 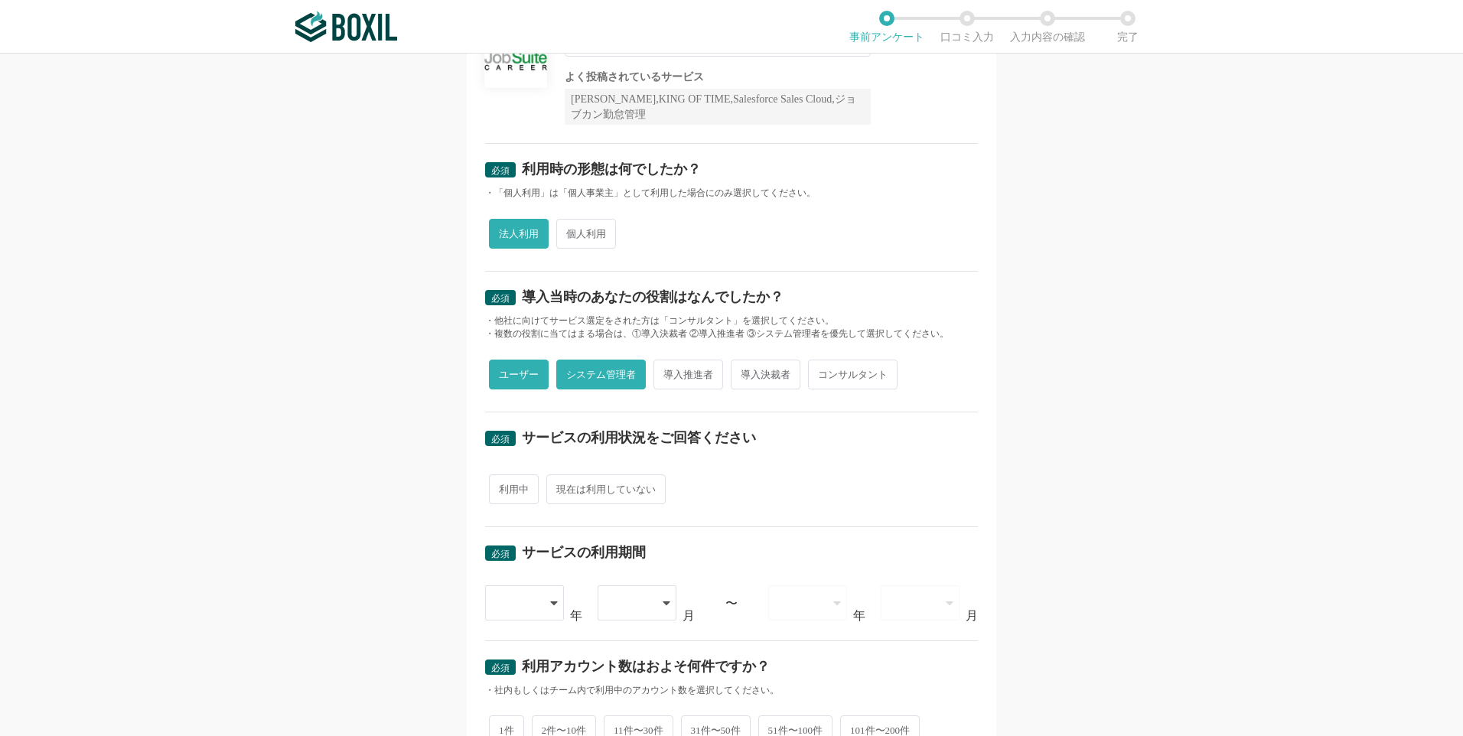 What do you see at coordinates (646, 667) in the screenshot?
I see `div: 利用アカウント数はおよそ何件ですか？` at bounding box center [646, 667].